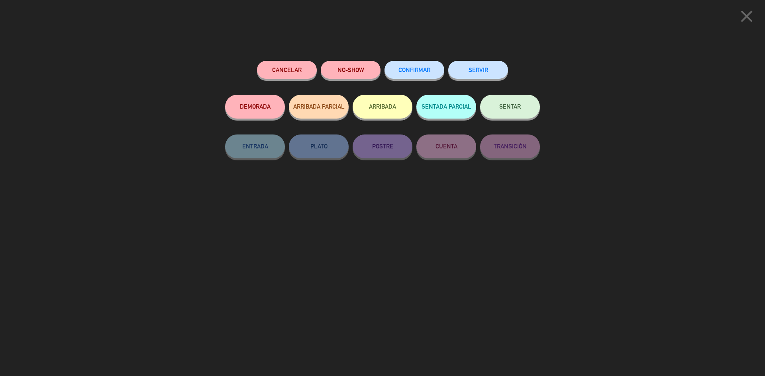 The image size is (765, 376). What do you see at coordinates (382, 147) in the screenshot?
I see `button: POSTRE` at bounding box center [382, 147].